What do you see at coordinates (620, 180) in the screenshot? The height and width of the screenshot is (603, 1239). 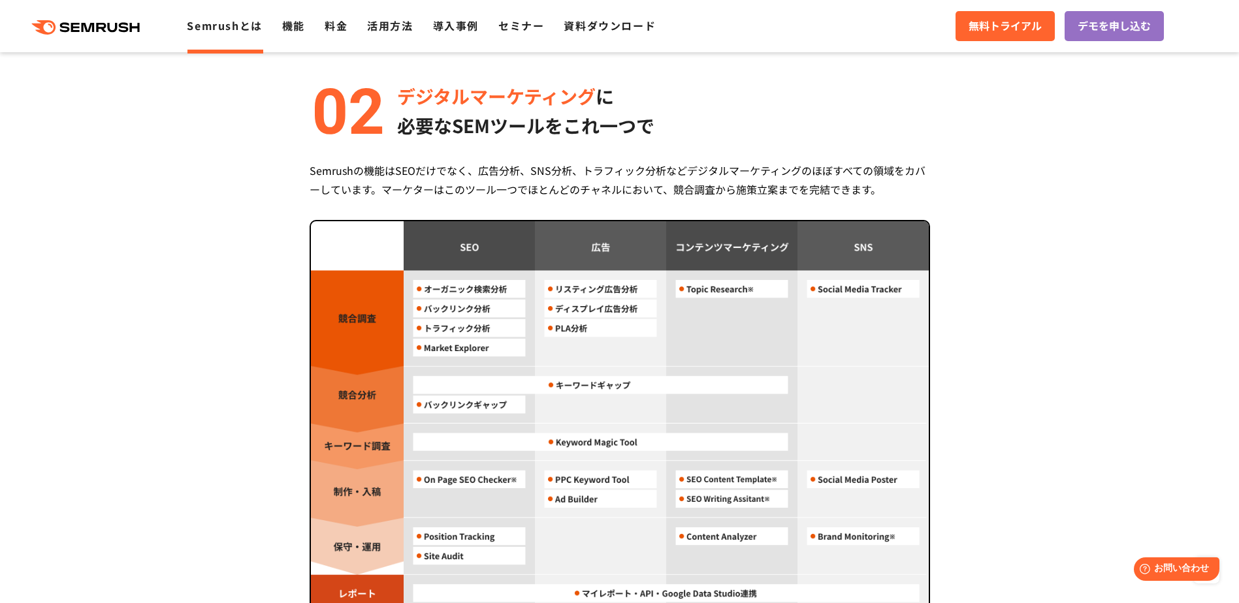 I see `div: Semrushの機能はSEOだけでなく、広告分析、SNS分析、トラフィック分析などデジタルマーケティングのほぼすべての領域をカバーしています。マーケターはこのツール一つでほとんどのチャネルにおい...` at bounding box center [620, 180].